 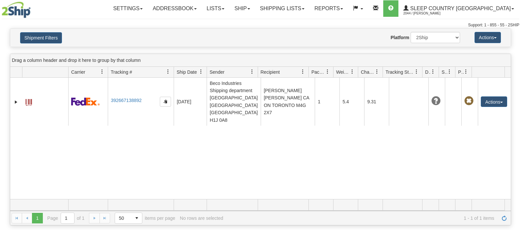 What do you see at coordinates (201, 72) in the screenshot?
I see `a: Ship Date filter column settings` at bounding box center [201, 72].